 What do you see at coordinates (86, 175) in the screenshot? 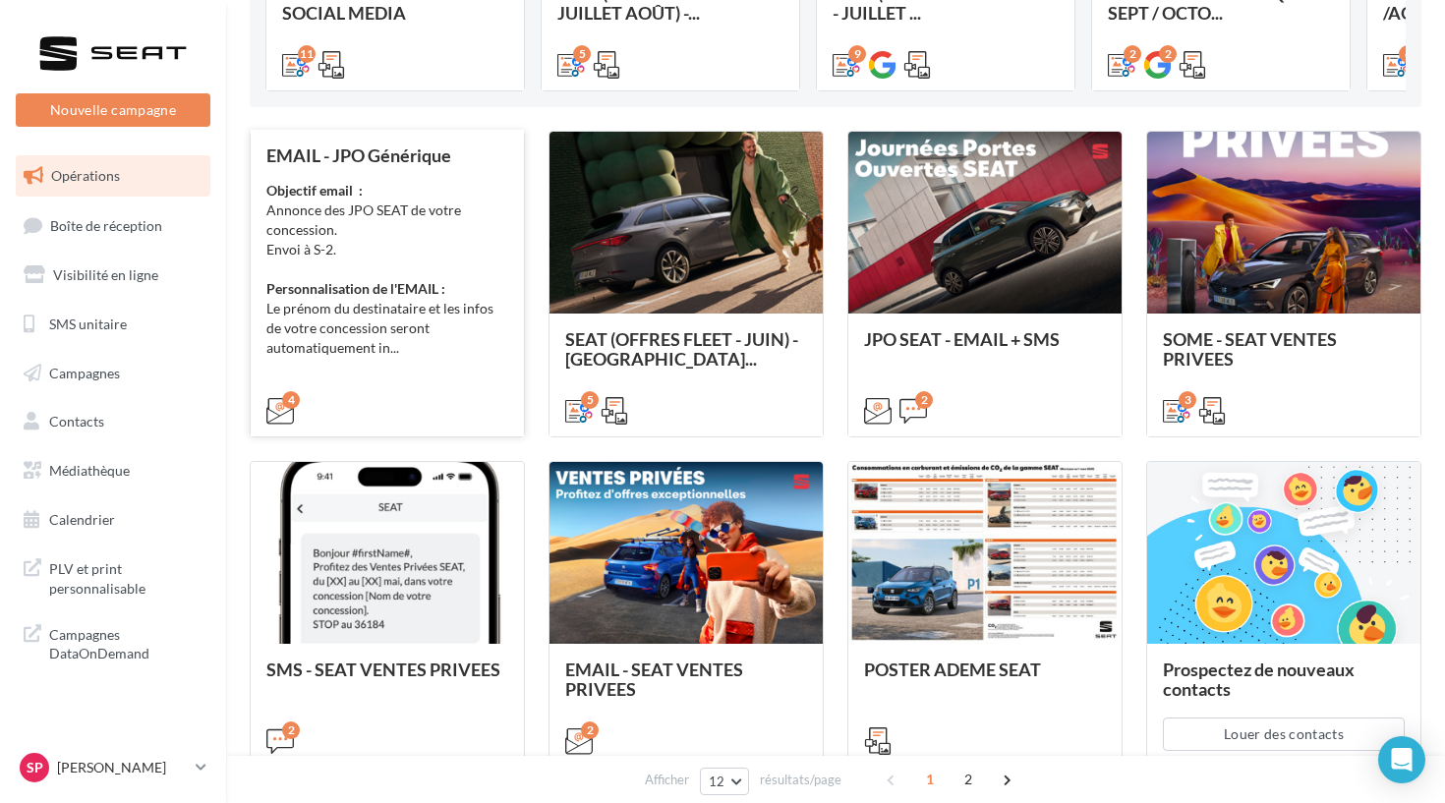
I see `span: Opérations` at bounding box center [86, 175].